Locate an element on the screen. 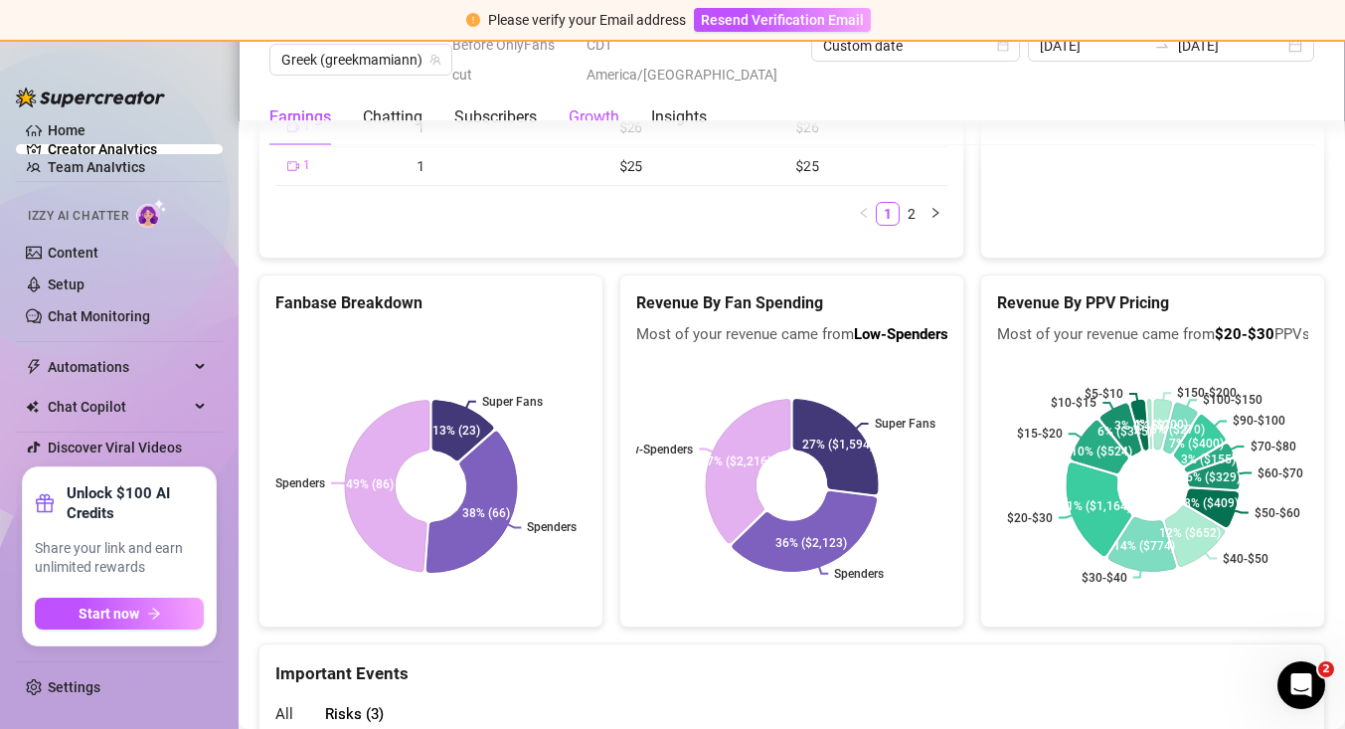  li: 1 is located at coordinates (888, 214).